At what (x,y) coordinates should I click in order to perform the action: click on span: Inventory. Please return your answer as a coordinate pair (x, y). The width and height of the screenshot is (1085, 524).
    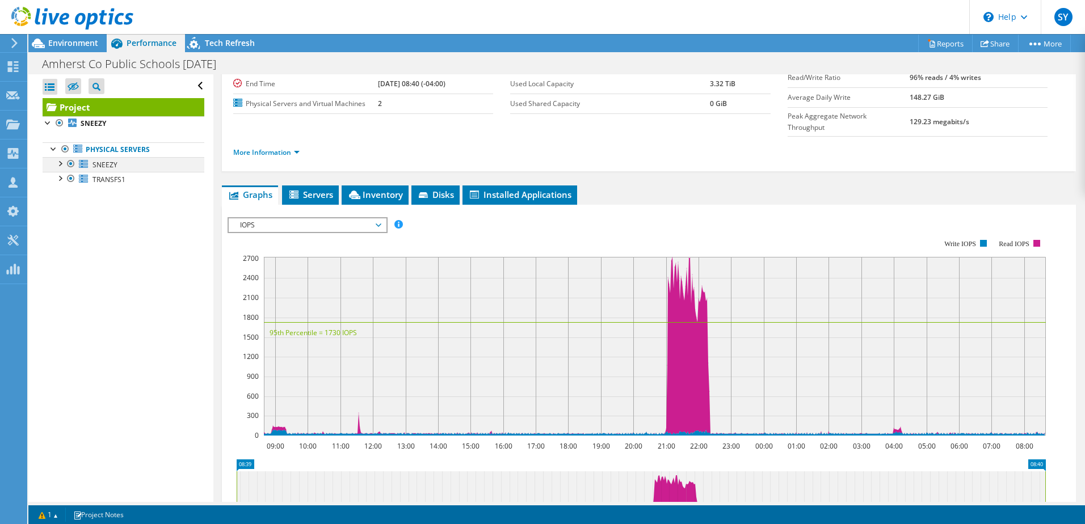
    Looking at the image, I should click on (375, 195).